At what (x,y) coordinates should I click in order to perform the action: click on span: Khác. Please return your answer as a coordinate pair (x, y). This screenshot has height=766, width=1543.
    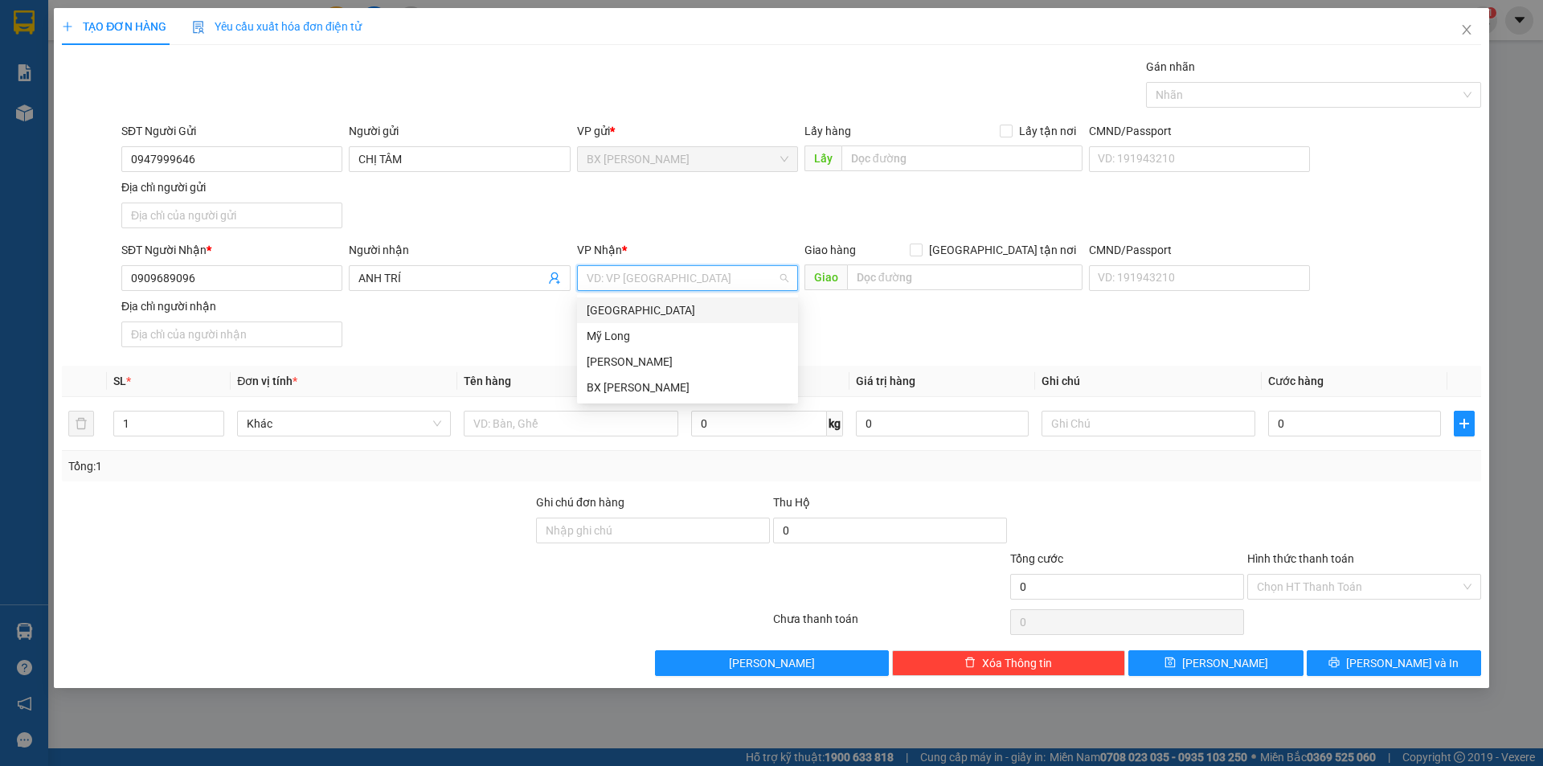
    Looking at the image, I should click on (344, 424).